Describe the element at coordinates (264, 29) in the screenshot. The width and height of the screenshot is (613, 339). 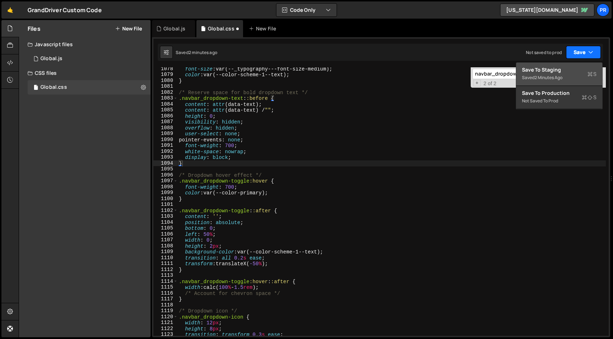
I see `div: New File` at that location.